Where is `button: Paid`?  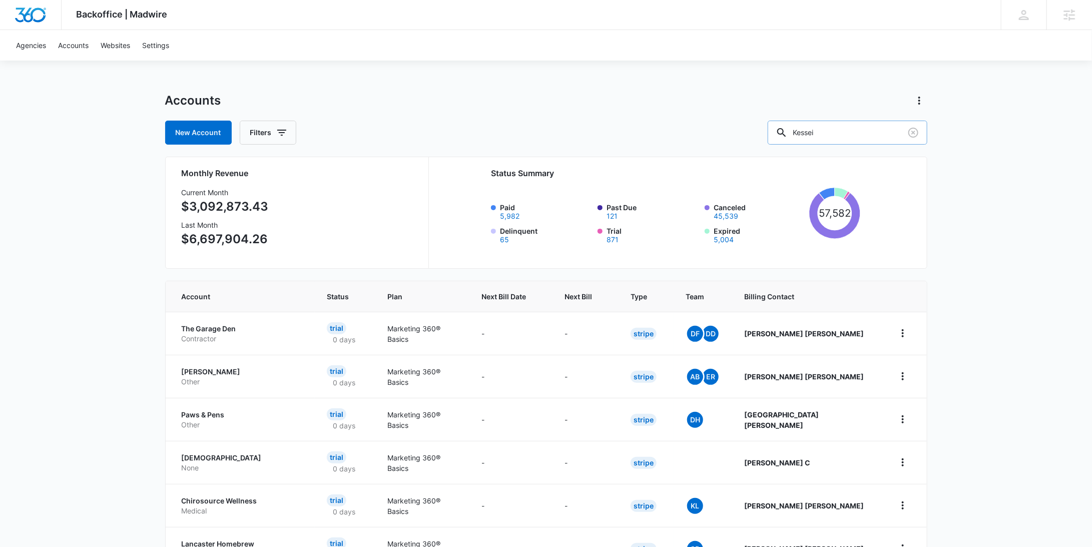
button: Paid is located at coordinates (509, 216).